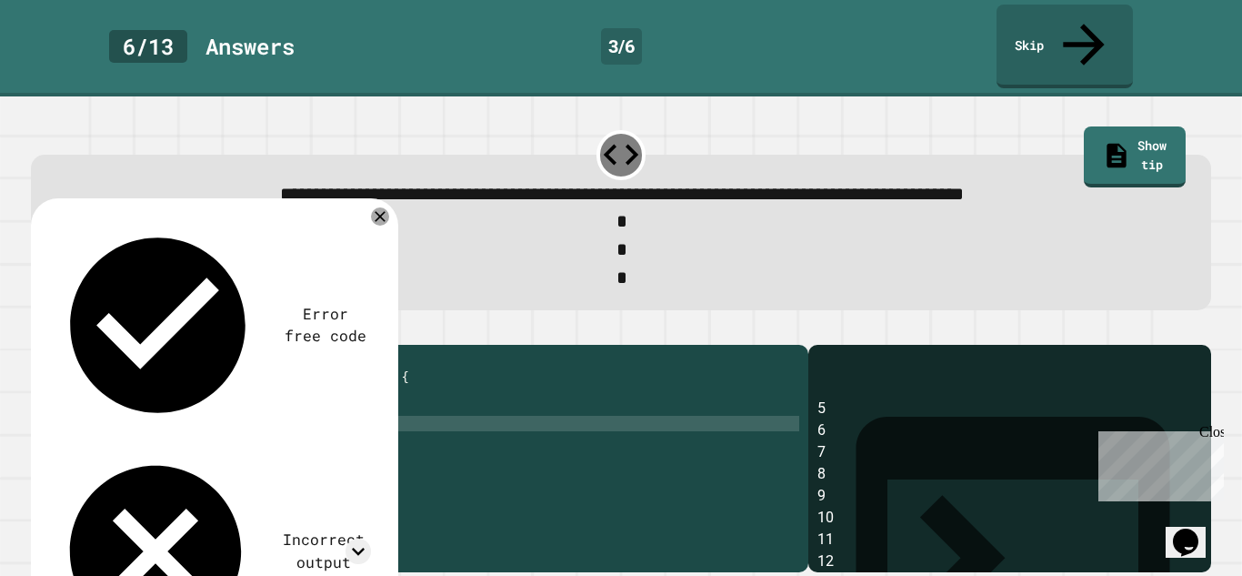  Describe the element at coordinates (324, 550) in the screenshot. I see `div: Incorrect output` at that location.